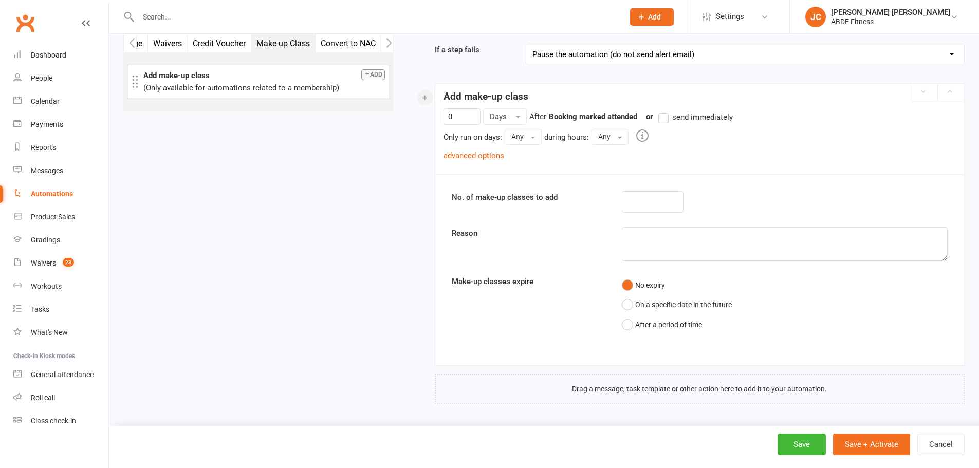 The image size is (979, 468). I want to click on button: Credit Voucher, so click(219, 43).